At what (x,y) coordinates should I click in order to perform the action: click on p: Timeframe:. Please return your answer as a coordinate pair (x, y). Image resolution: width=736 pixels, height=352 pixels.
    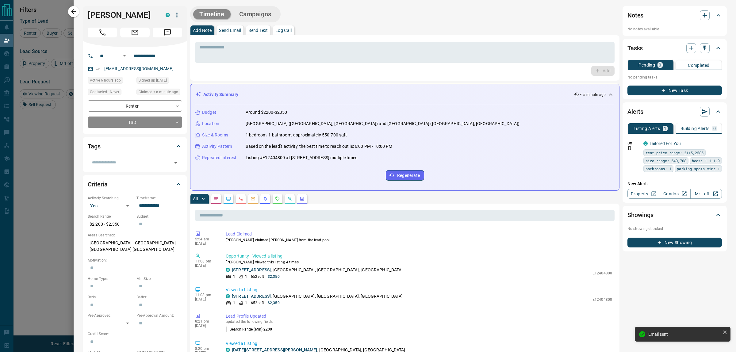
    Looking at the image, I should click on (159, 198).